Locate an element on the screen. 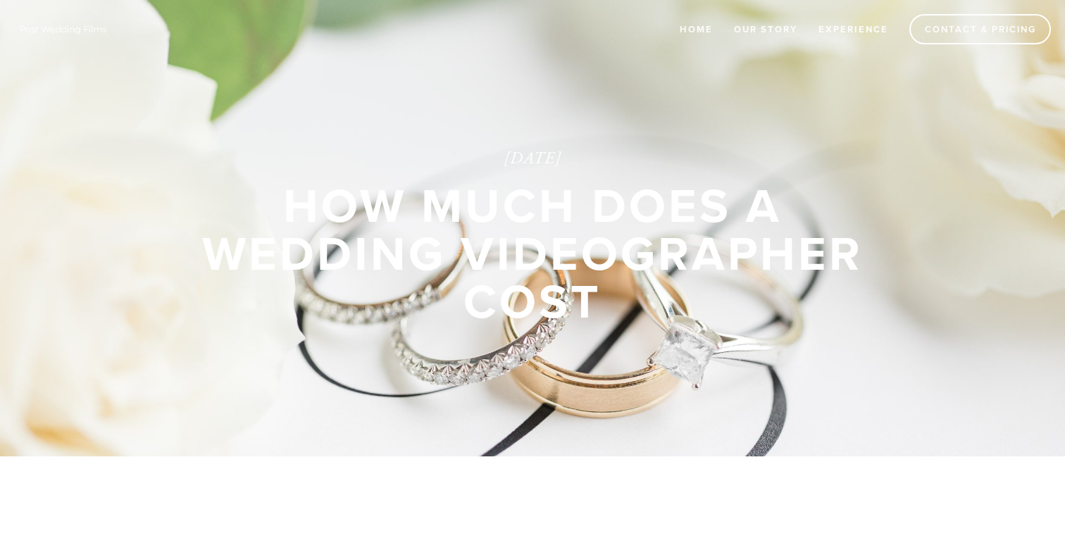  a: Experience is located at coordinates (853, 29).